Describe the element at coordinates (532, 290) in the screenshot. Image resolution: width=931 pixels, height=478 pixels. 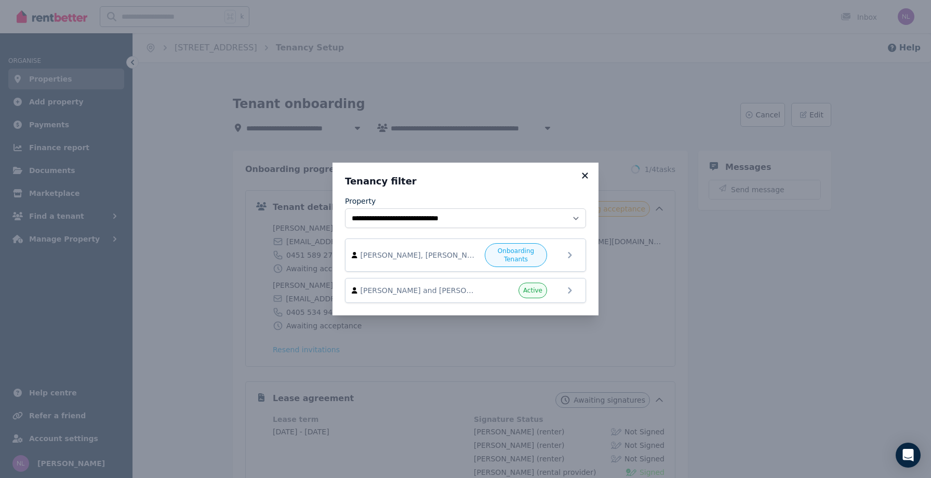
I see `span: Active` at that location.